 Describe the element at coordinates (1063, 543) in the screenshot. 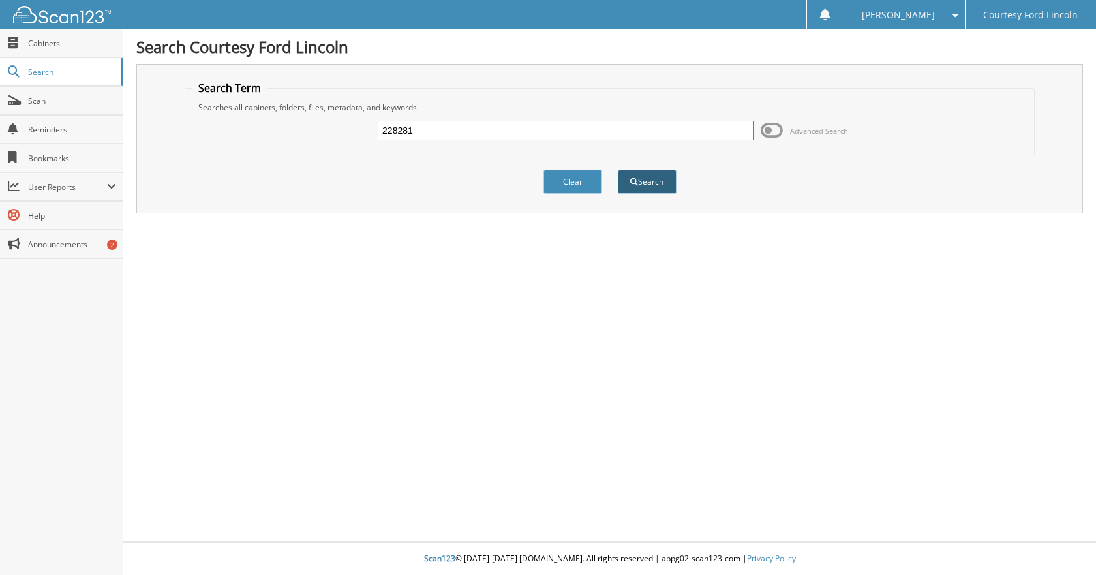

I see `div: Chat Widget` at that location.